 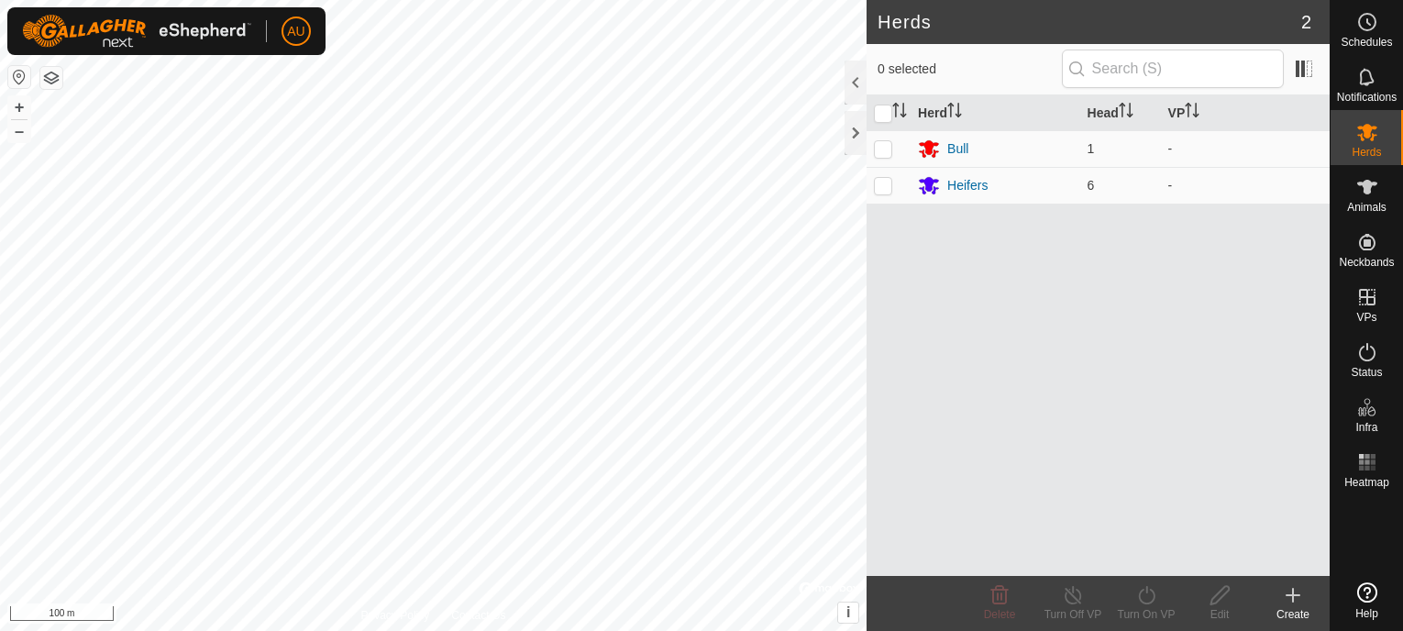 What do you see at coordinates (1220, 614) in the screenshot?
I see `div: Edit` at bounding box center [1220, 614].